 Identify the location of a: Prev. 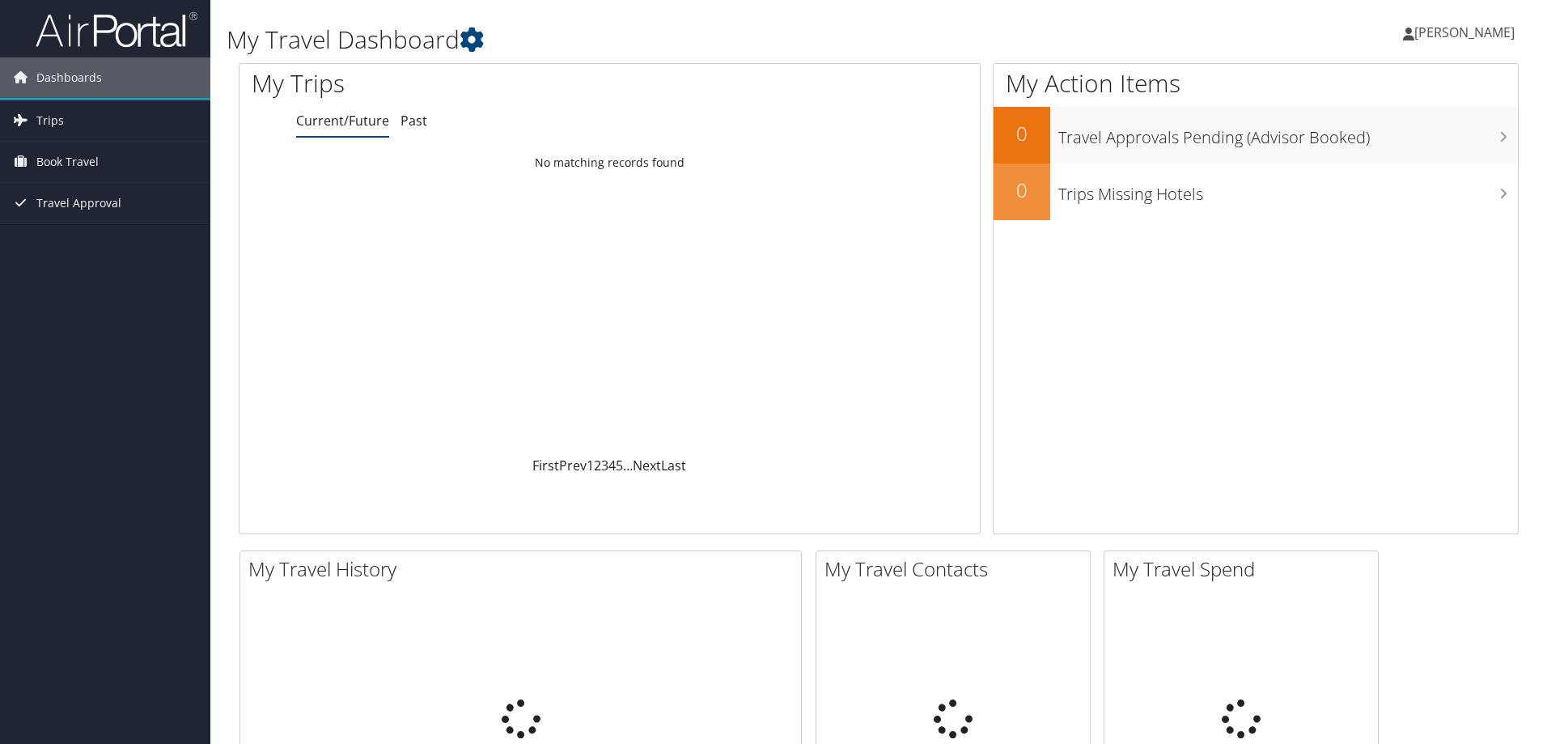
(573, 465).